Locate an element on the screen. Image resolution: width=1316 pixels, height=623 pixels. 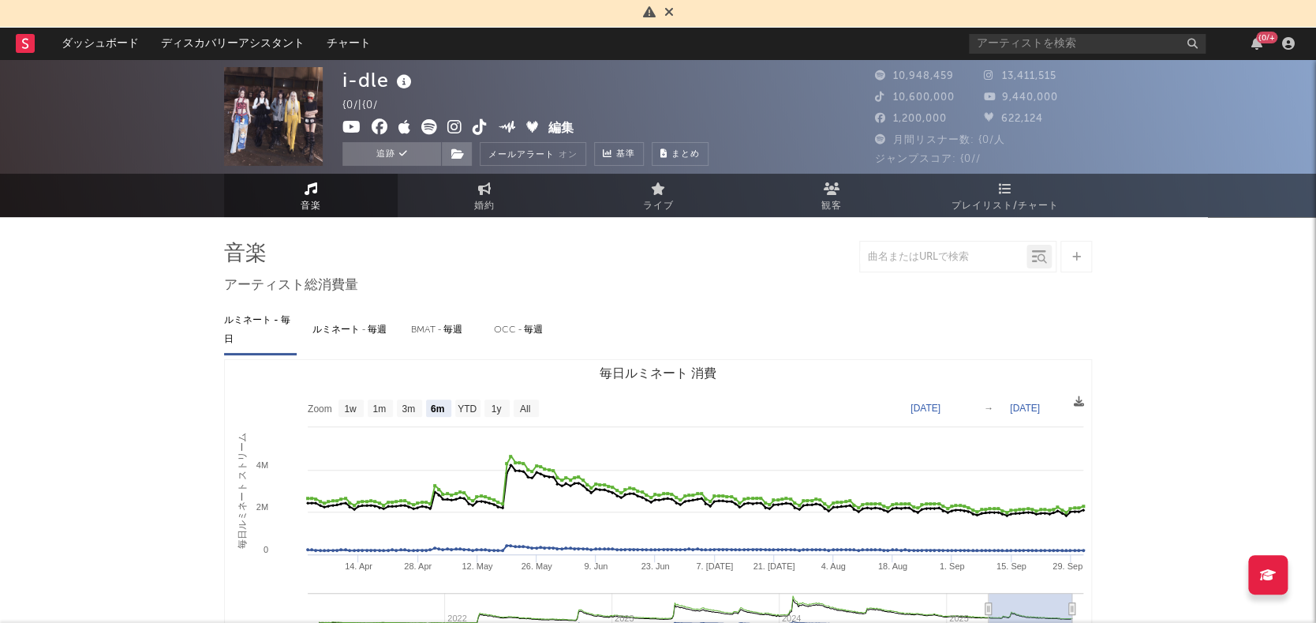
div: OCC - 毎週 is located at coordinates (525, 330).